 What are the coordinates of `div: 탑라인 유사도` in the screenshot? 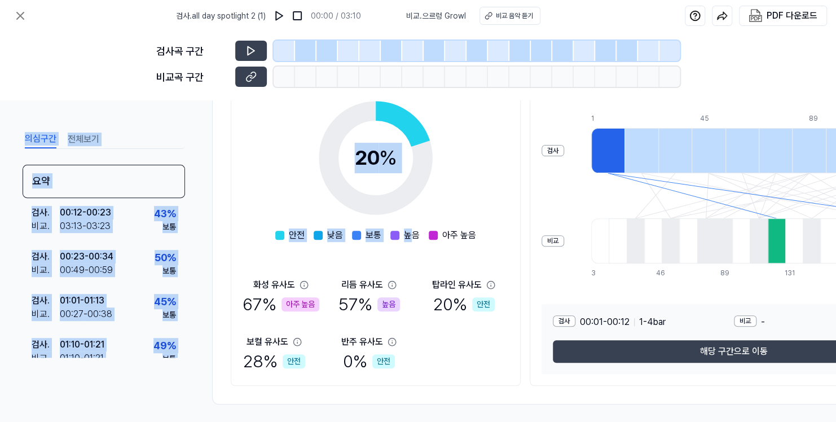 It's located at (457, 285).